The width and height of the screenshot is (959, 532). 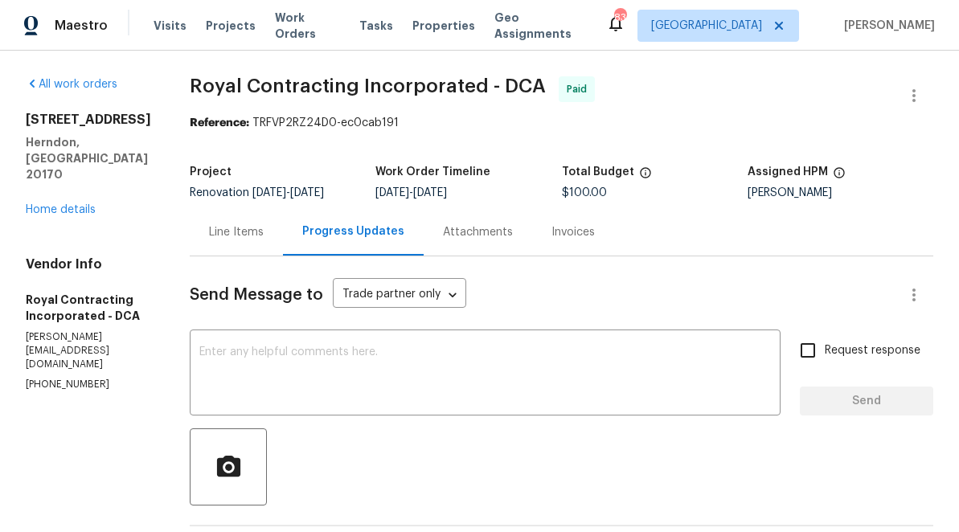 I want to click on b: Reference:, so click(x=219, y=123).